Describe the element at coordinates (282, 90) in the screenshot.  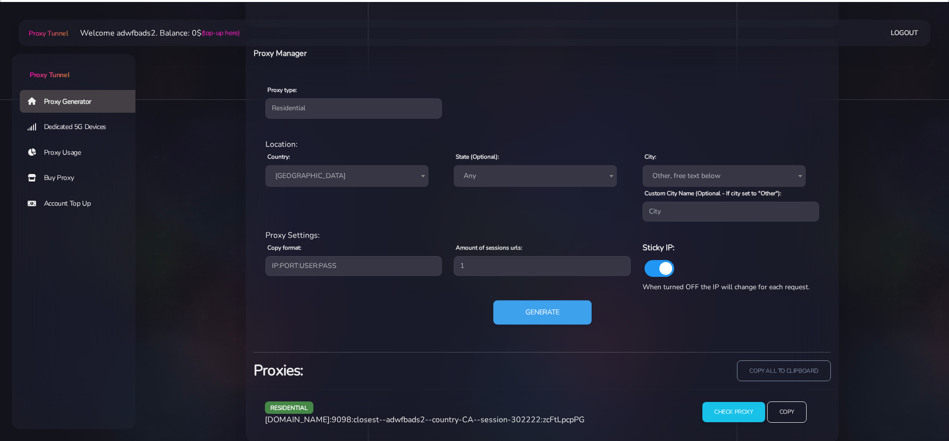
I see `label: Proxy type:` at that location.